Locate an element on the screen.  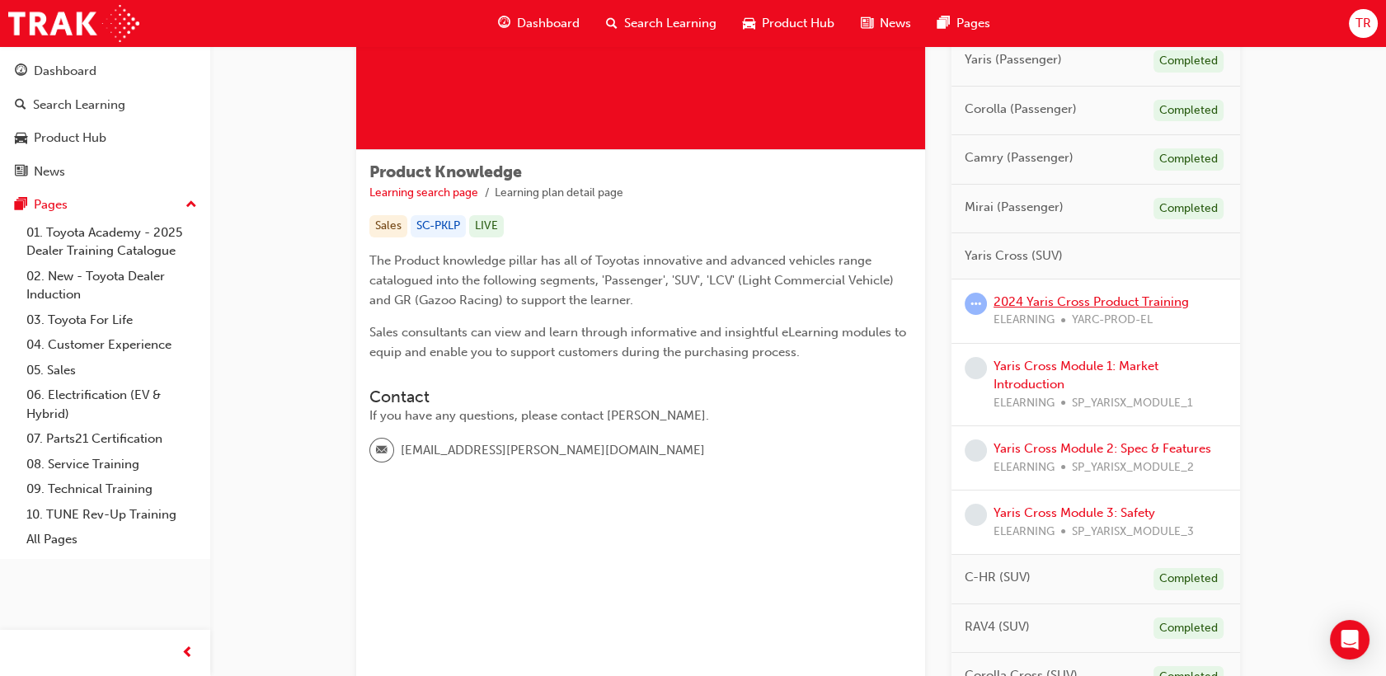
span: Pages is located at coordinates (973, 23).